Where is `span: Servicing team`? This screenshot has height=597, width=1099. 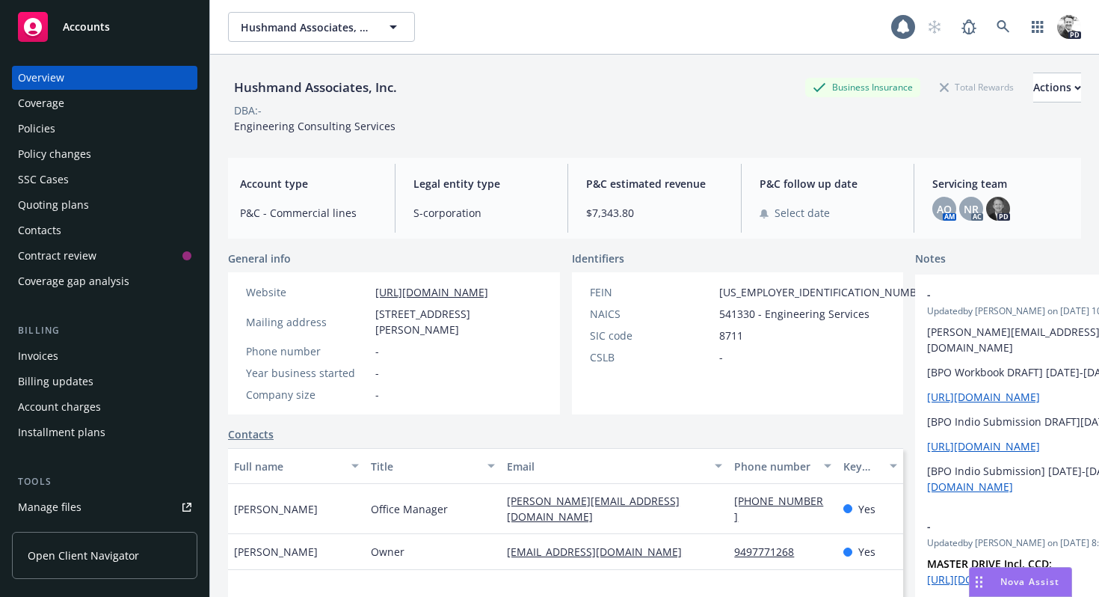
span: Servicing team is located at coordinates (1000, 183).